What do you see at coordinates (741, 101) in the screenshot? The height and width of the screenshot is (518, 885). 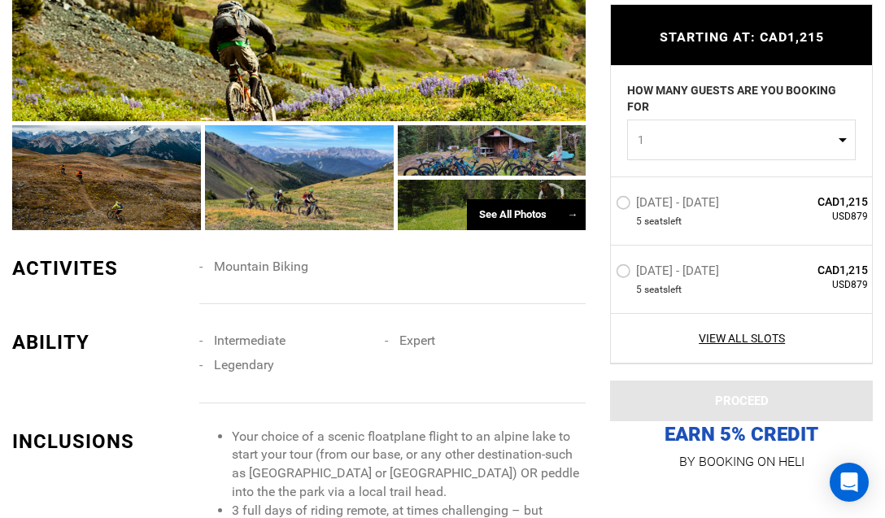 I see `label: HOW MANY GUESTS ARE YOU BOOKING FOR` at bounding box center [741, 101].